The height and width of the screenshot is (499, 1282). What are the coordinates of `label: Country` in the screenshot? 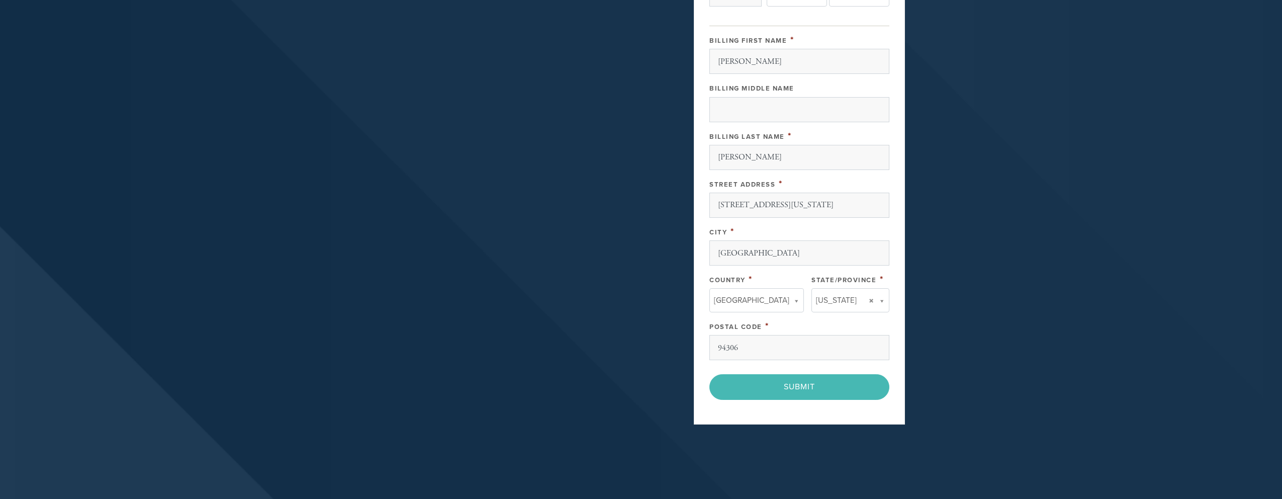 It's located at (728, 280).